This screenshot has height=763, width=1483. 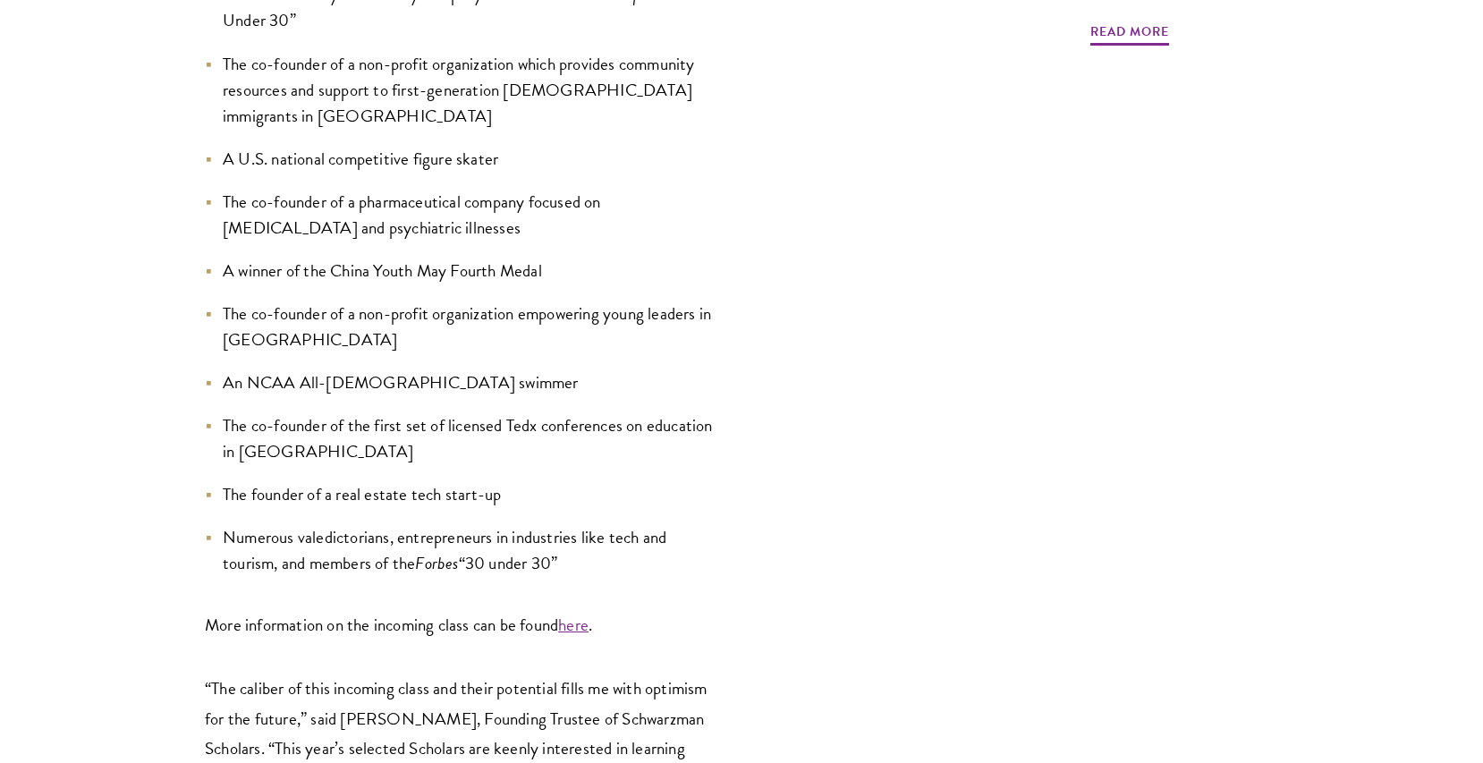 I want to click on a: here, so click(x=573, y=624).